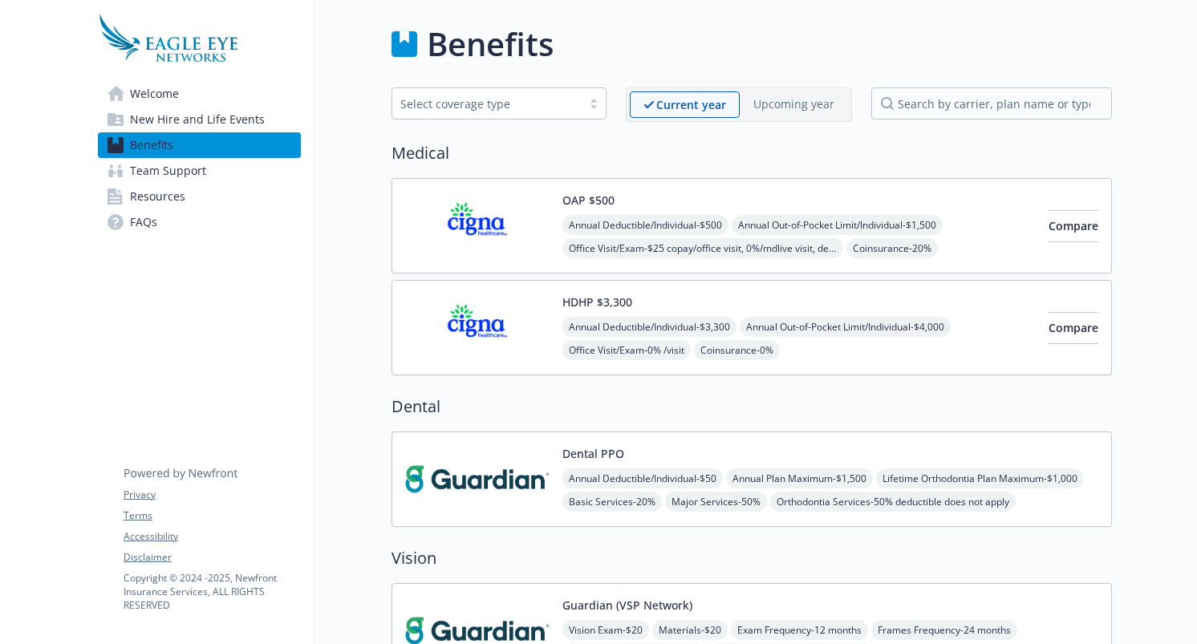 Image resolution: width=1197 pixels, height=644 pixels. What do you see at coordinates (212, 537) in the screenshot?
I see `a: Accessibility` at bounding box center [212, 537].